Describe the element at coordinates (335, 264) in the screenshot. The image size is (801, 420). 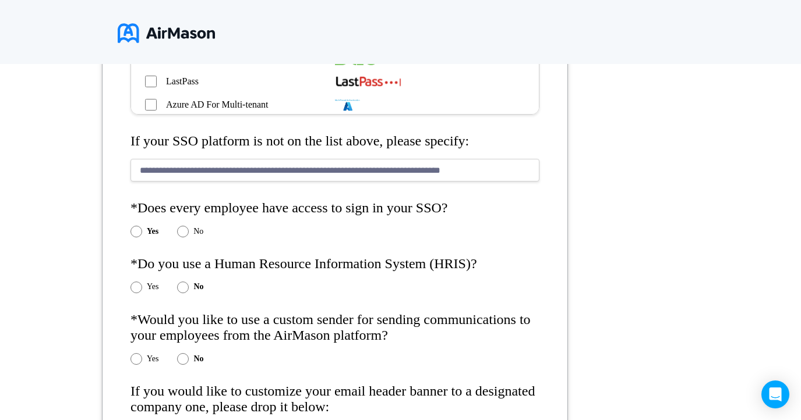
I see `h4: *Do you use a Human Resource Information System (HRIS)?` at that location.